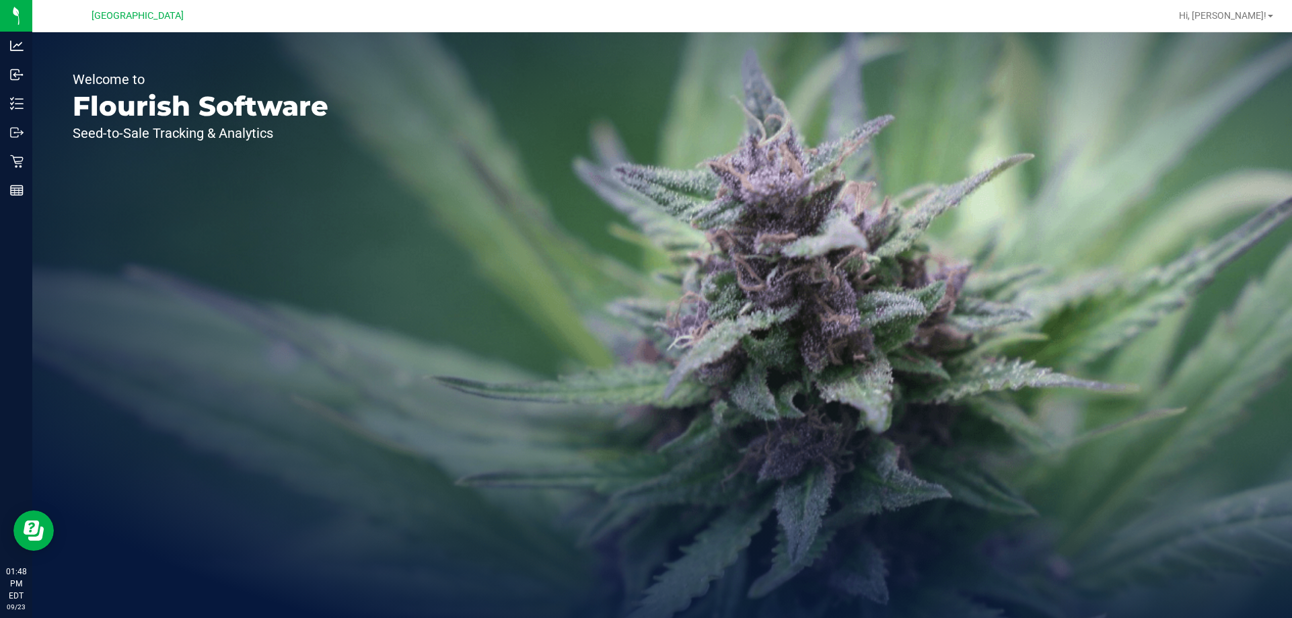 This screenshot has width=1292, height=618. Describe the element at coordinates (201, 133) in the screenshot. I see `p: Seed-to-Sale Tracking & Analytics` at that location.